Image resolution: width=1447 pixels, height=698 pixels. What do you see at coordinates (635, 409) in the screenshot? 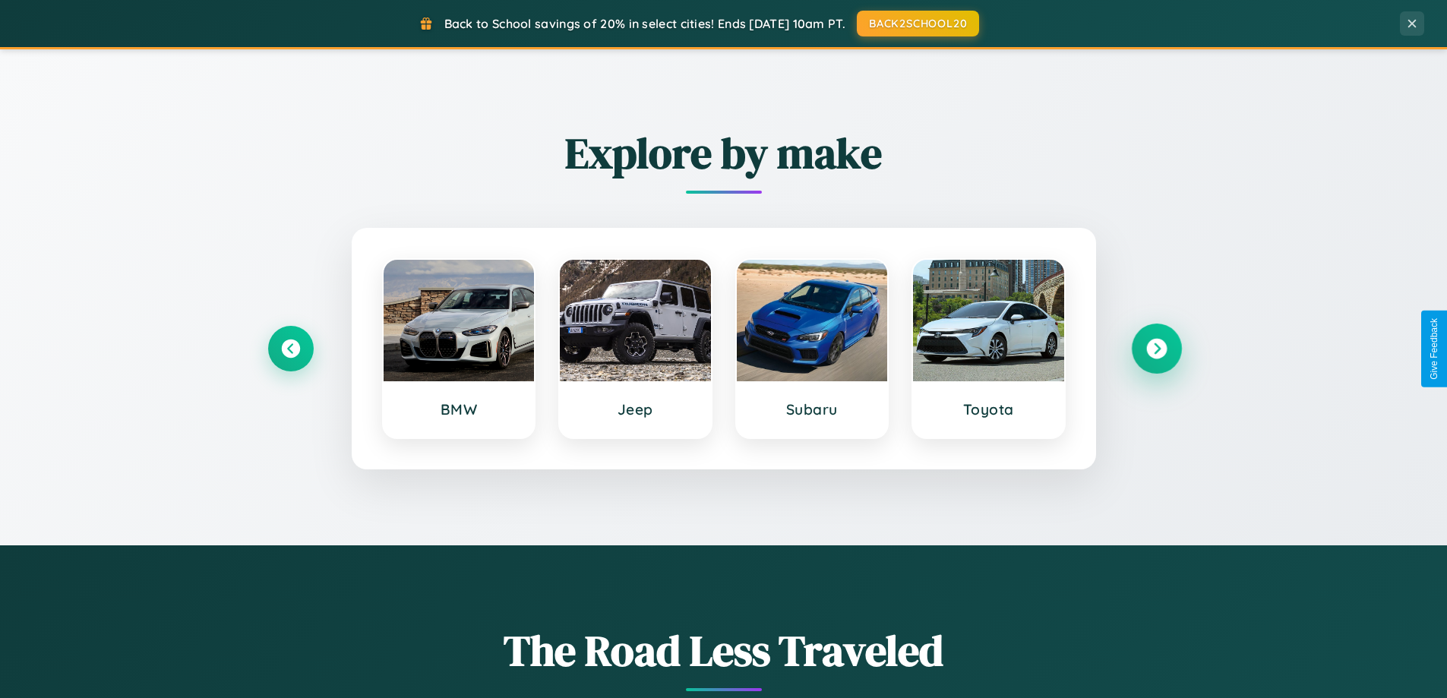
I see `h3: Jeep` at bounding box center [635, 409].